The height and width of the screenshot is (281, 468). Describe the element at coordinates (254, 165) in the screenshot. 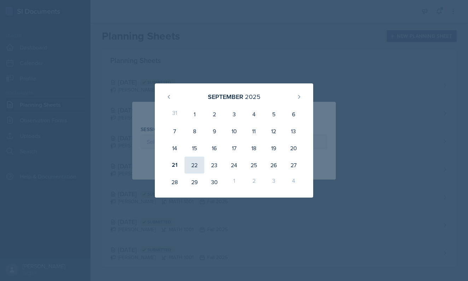

I see `div: 25` at that location.